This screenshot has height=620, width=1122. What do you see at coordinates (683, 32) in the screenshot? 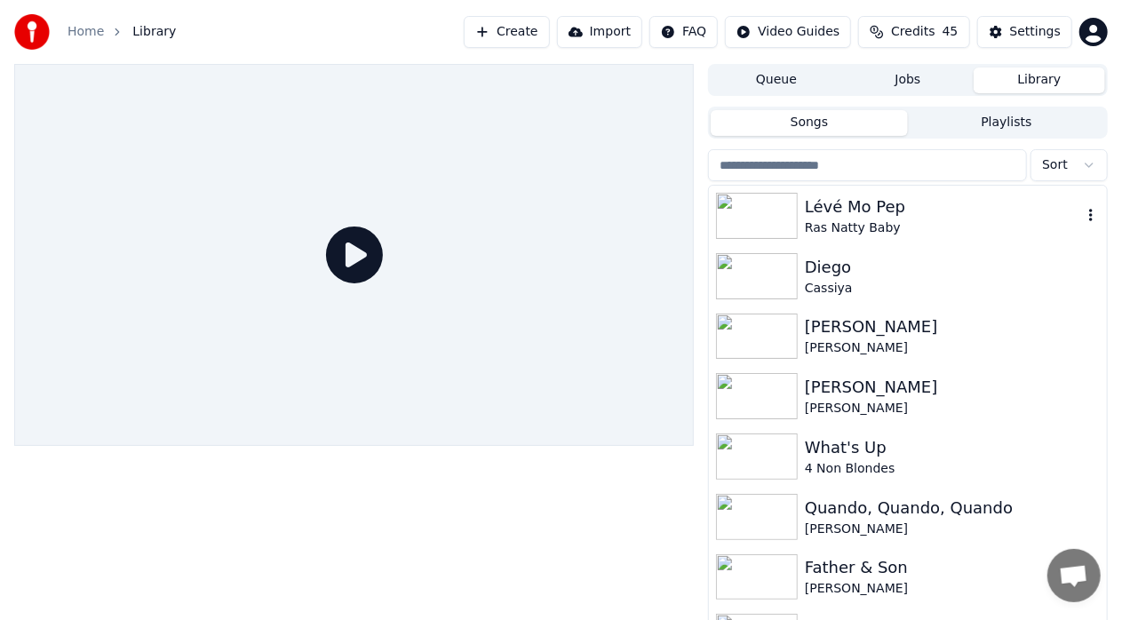
I see `button: FAQ` at bounding box center [683, 32].